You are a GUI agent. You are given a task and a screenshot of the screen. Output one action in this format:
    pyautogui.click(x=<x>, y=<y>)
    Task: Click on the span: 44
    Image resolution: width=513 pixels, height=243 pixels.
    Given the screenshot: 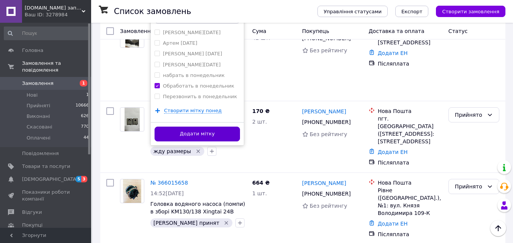 What is the action you would take?
    pyautogui.click(x=86, y=138)
    